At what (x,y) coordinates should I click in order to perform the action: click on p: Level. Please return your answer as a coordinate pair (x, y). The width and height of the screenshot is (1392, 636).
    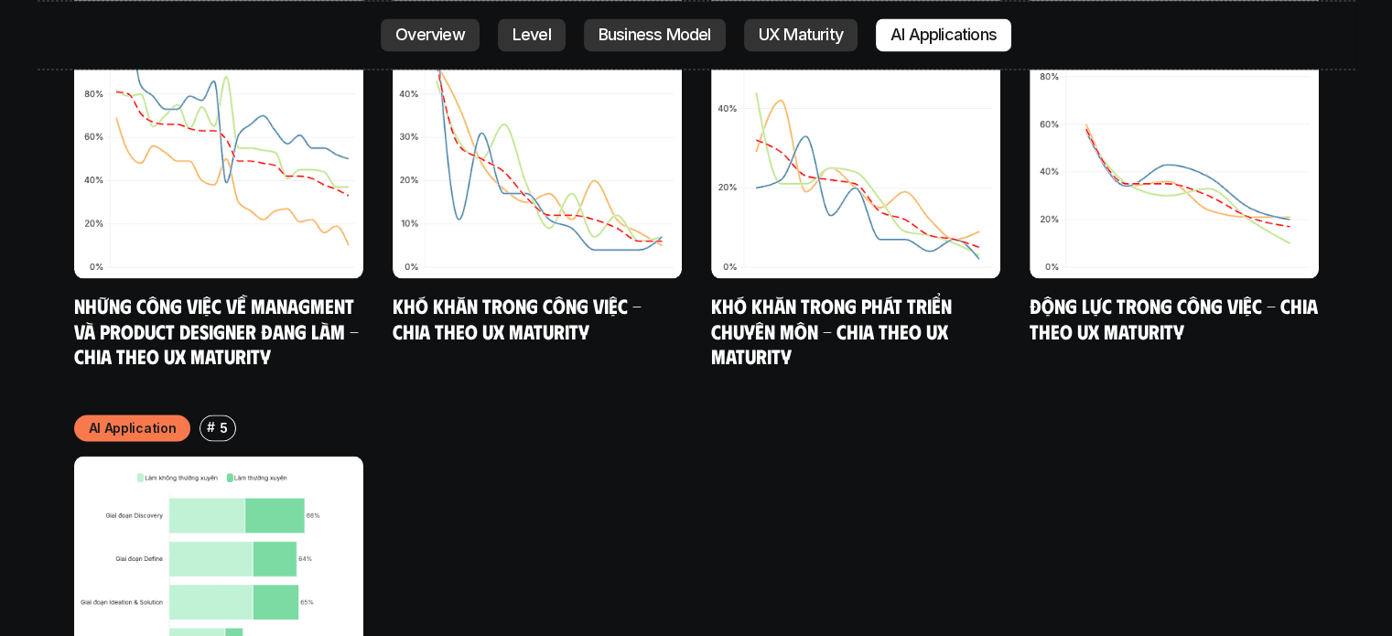
    Looking at the image, I should click on (532, 35).